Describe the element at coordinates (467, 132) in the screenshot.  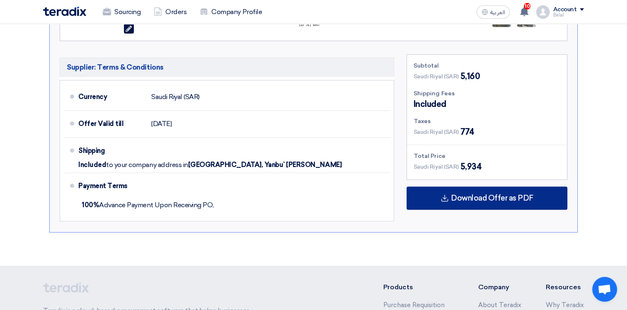
I see `span: 774` at that location.